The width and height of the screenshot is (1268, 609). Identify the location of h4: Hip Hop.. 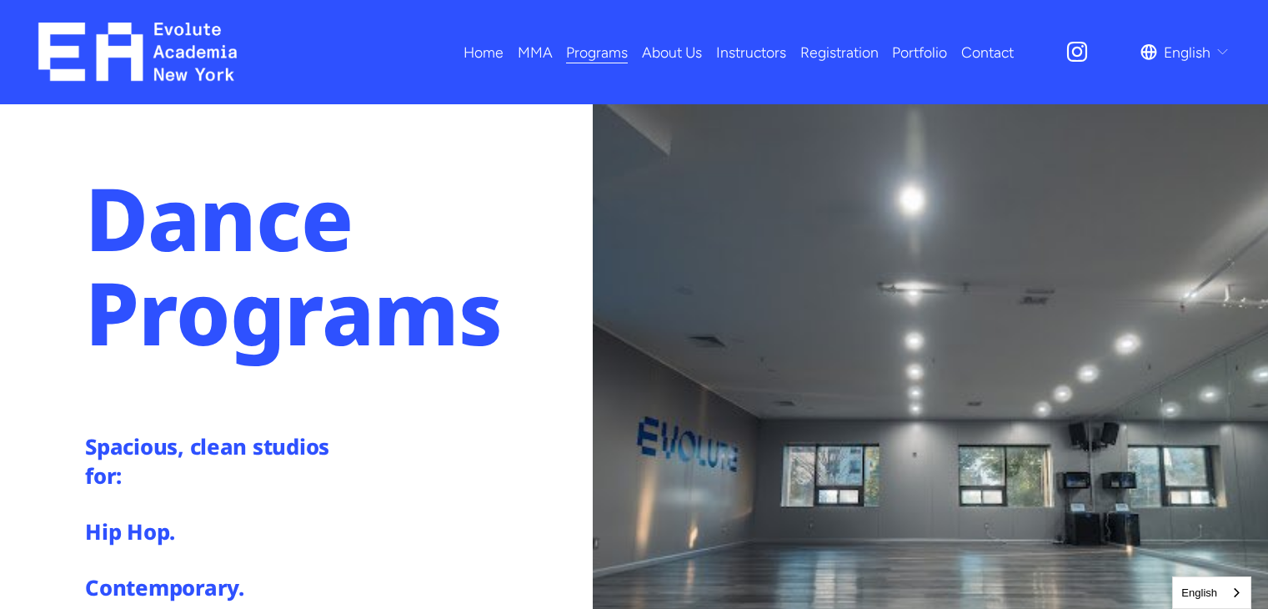
(218, 531).